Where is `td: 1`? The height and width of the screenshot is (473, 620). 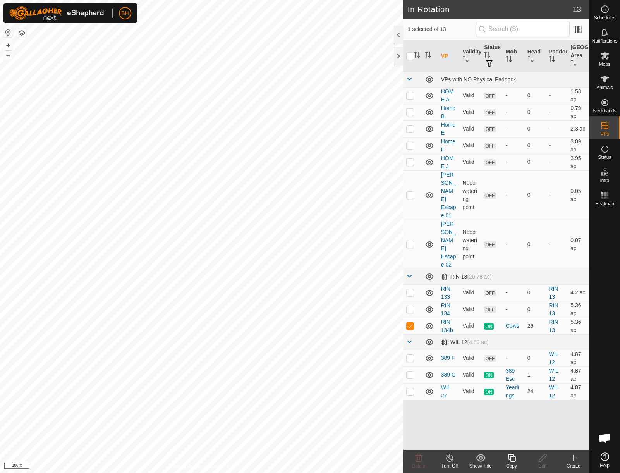
td: 1 is located at coordinates (535, 374).